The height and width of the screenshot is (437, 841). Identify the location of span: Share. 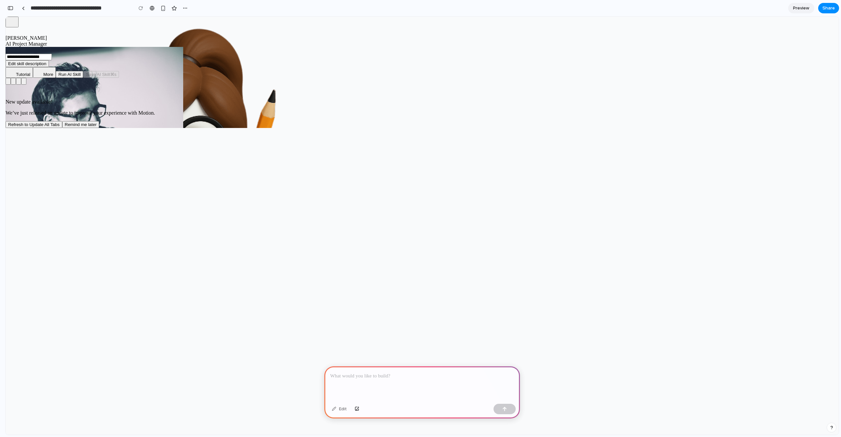
(828, 8).